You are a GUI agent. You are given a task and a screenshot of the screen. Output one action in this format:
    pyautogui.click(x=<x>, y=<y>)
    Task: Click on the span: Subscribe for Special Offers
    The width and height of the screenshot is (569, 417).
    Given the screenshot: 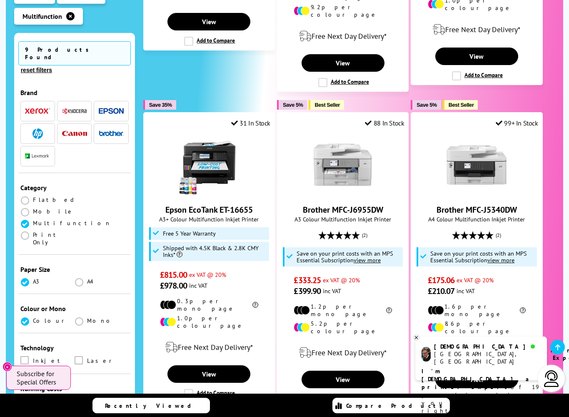 What is the action you would take?
    pyautogui.click(x=40, y=377)
    